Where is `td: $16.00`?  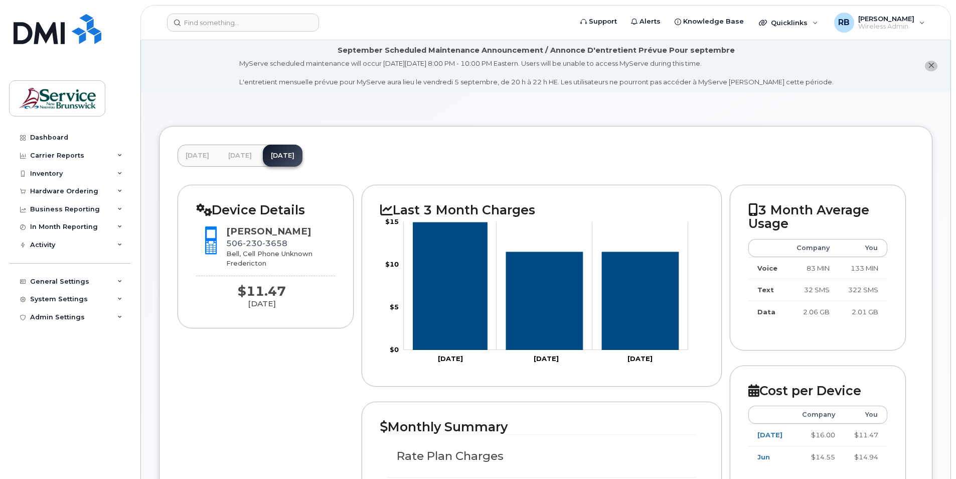 td: $16.00 is located at coordinates (819, 435).